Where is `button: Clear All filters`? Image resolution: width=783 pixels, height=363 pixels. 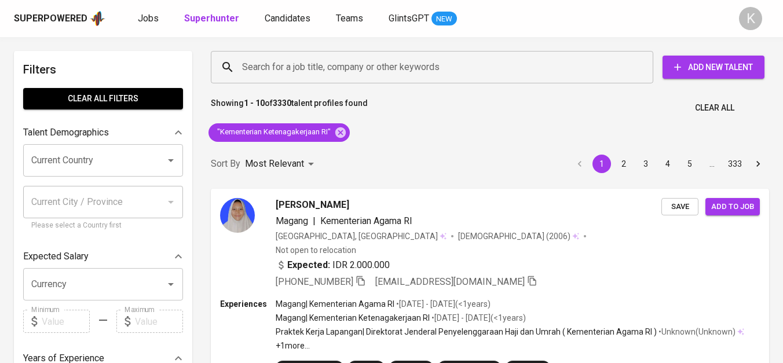 button: Clear All filters is located at coordinates (103, 98).